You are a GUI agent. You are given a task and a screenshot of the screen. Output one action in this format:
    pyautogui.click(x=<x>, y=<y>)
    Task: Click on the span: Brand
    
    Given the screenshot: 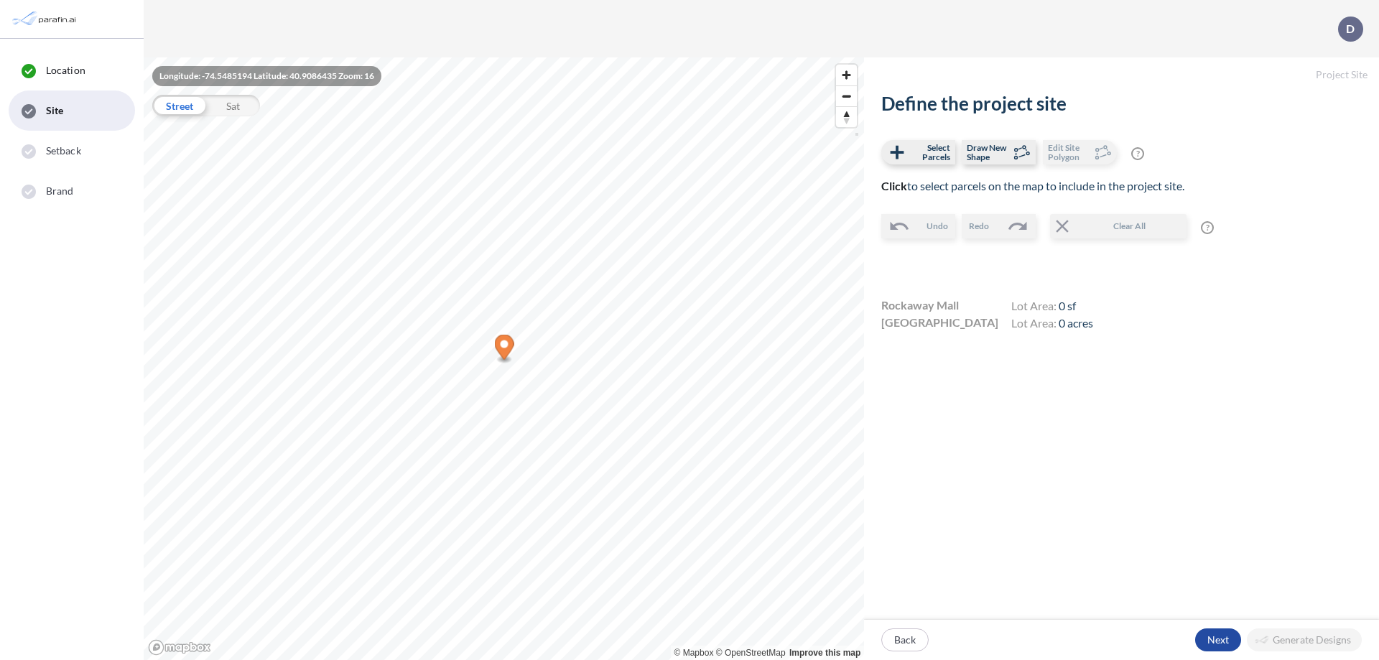 What is the action you would take?
    pyautogui.click(x=60, y=191)
    